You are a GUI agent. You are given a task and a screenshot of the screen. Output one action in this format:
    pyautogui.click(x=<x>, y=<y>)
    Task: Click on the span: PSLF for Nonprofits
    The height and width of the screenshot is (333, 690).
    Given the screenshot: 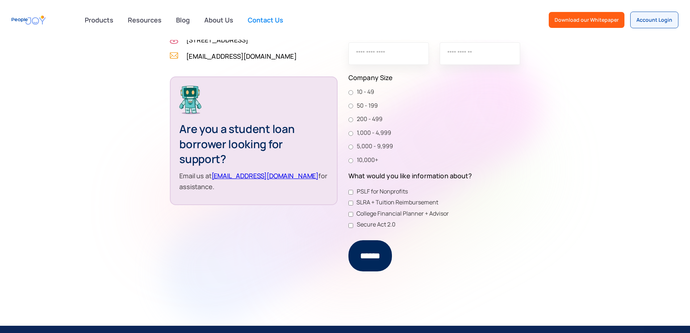 What is the action you would take?
    pyautogui.click(x=382, y=192)
    